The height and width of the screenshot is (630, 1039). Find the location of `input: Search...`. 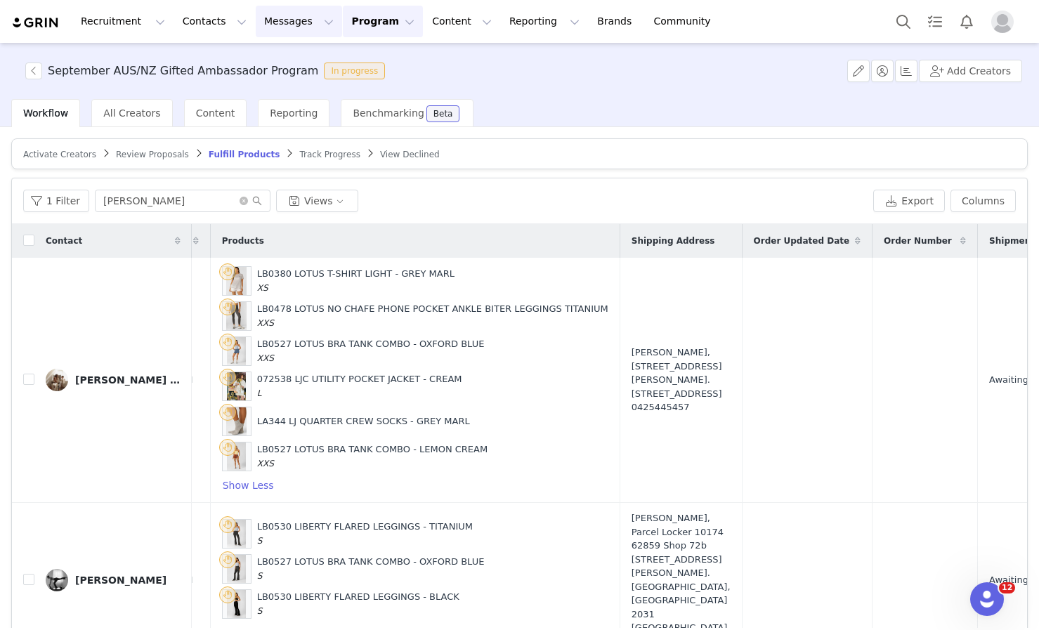

input: Search... is located at coordinates (183, 201).